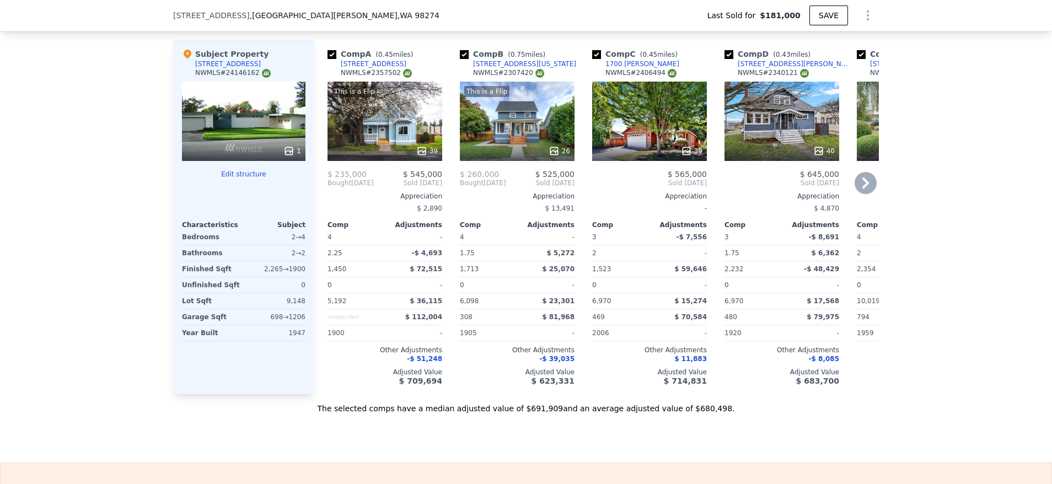 This screenshot has height=484, width=1052. Describe the element at coordinates (422, 174) in the screenshot. I see `span: $ 545,000` at that location.